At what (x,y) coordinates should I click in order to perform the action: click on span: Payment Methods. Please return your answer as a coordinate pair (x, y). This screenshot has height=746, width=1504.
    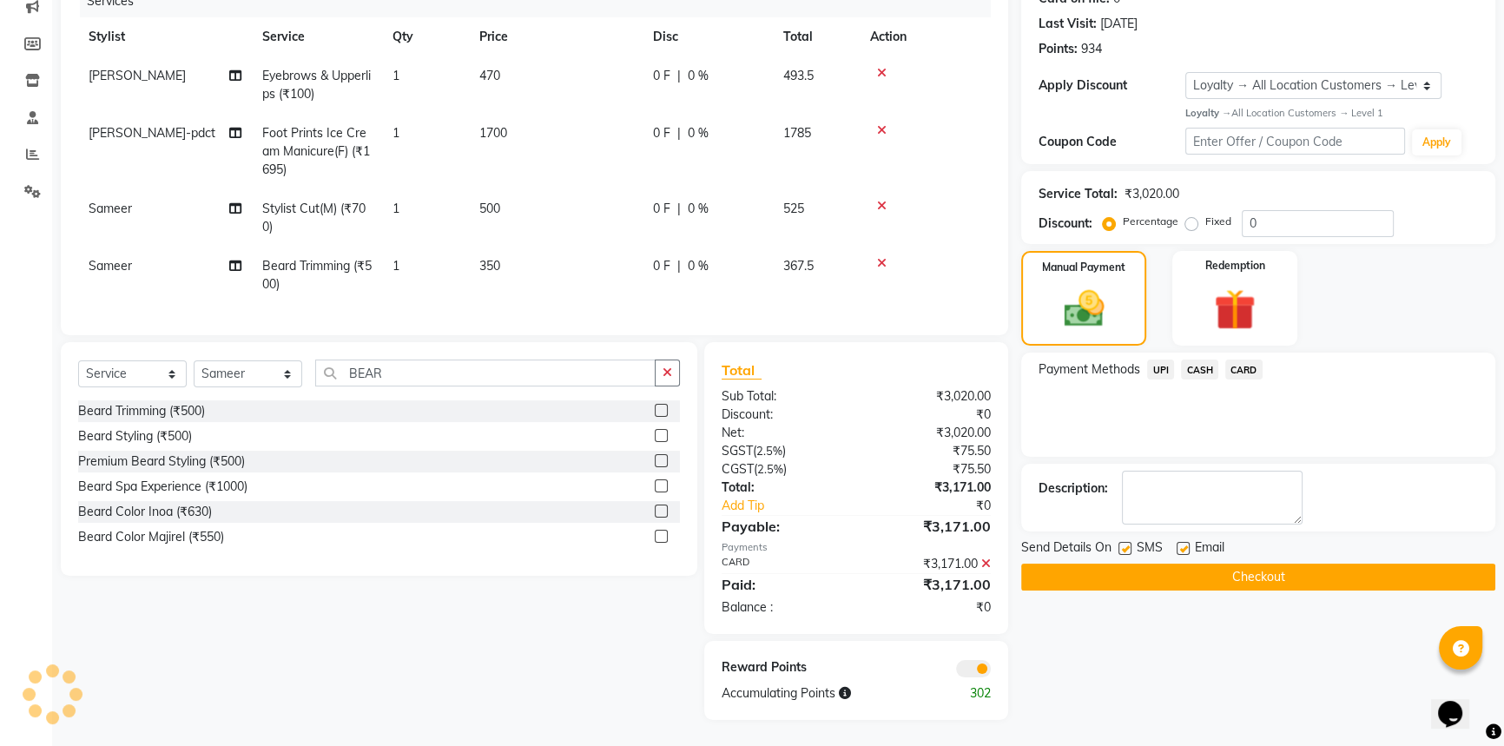
    Looking at the image, I should click on (1089, 369).